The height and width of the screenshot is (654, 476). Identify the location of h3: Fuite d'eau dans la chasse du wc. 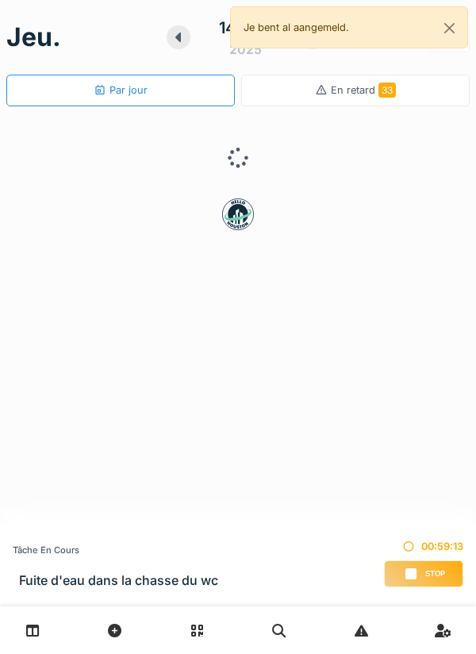
(118, 580).